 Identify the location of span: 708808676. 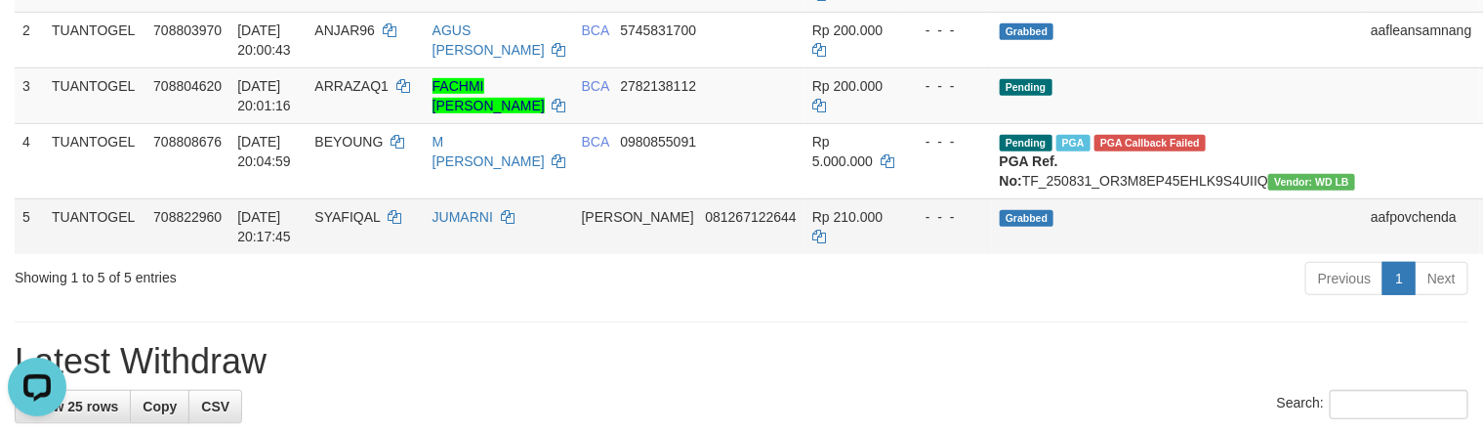
(187, 142).